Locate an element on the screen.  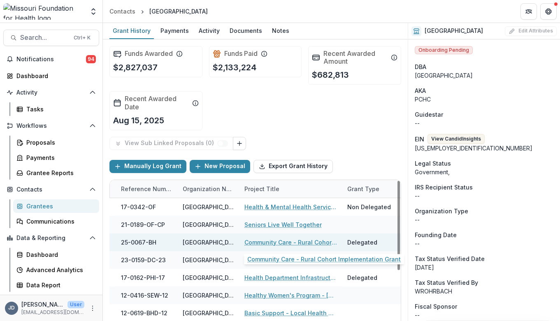
a: Documents is located at coordinates (246, 31).